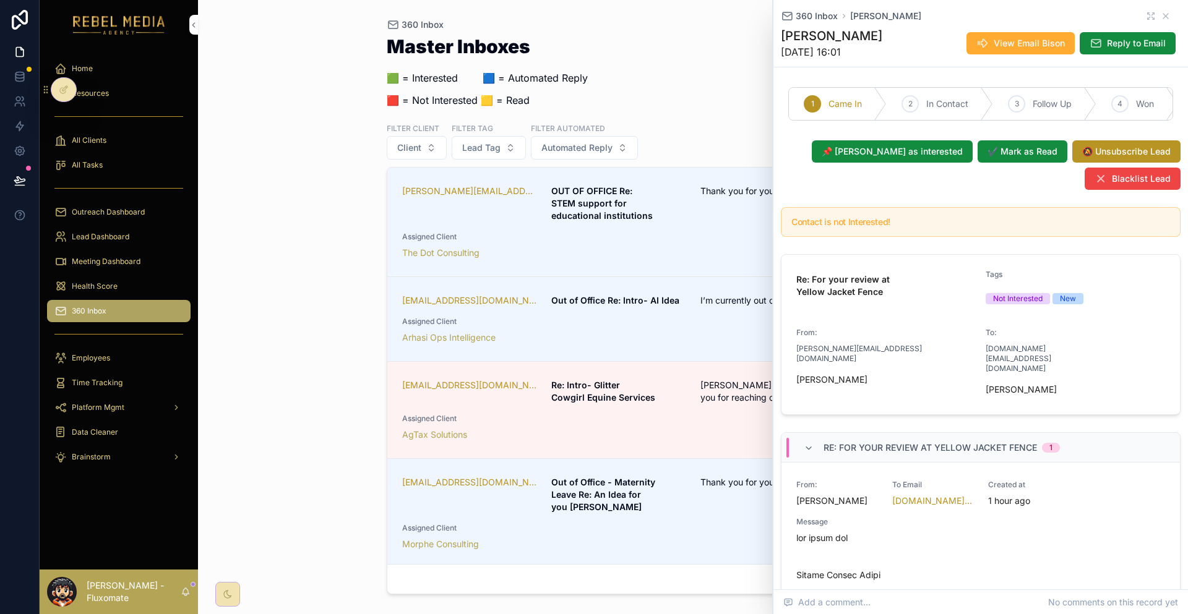  What do you see at coordinates (119, 383) in the screenshot?
I see `a: Time Tracking` at bounding box center [119, 383].